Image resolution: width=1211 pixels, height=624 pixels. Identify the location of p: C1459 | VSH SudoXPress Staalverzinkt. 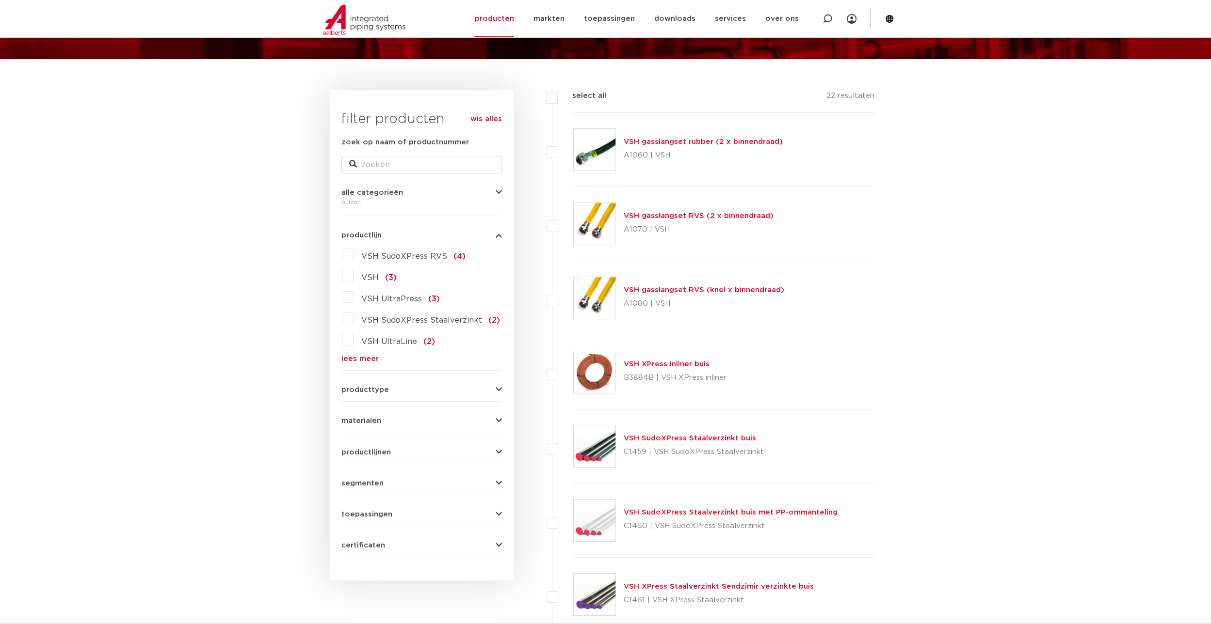
(693, 452).